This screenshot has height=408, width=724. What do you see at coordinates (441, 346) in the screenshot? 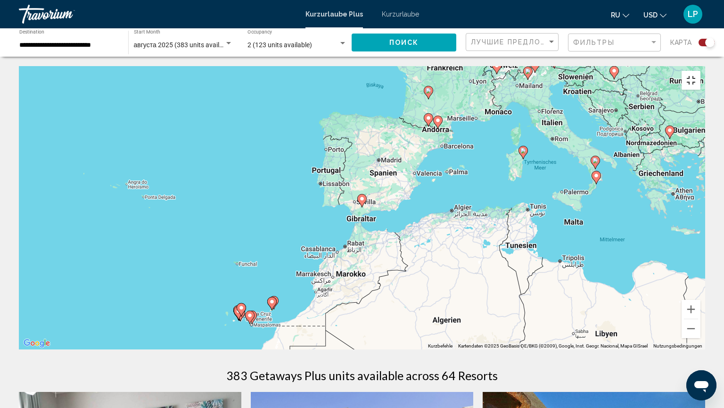
I see `button: Kurzbefehle` at bounding box center [441, 346].